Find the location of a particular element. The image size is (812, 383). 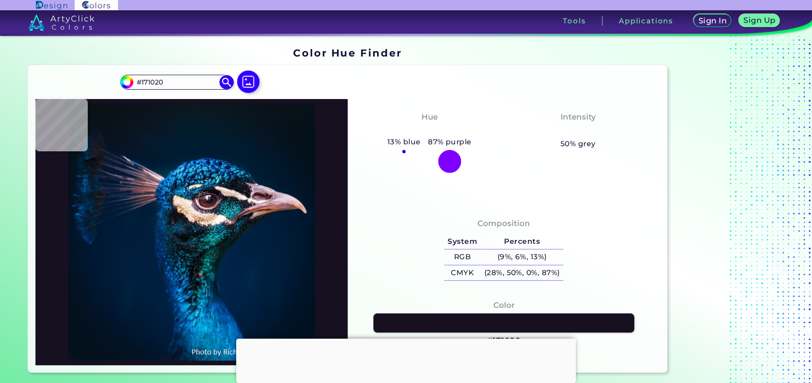

h4: Color is located at coordinates (503, 305).